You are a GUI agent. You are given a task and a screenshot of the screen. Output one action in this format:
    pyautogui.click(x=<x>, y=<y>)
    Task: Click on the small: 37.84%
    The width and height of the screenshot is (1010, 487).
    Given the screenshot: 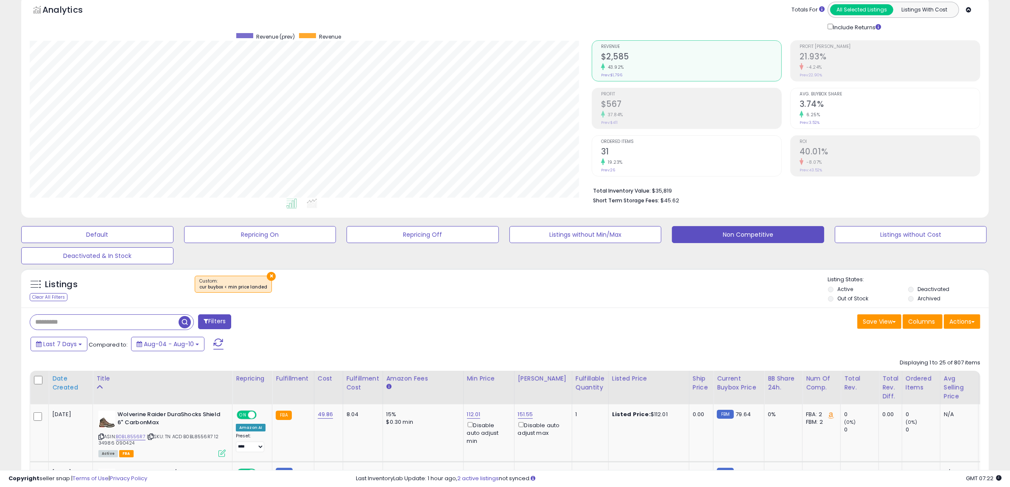 What is the action you would take?
    pyautogui.click(x=614, y=115)
    